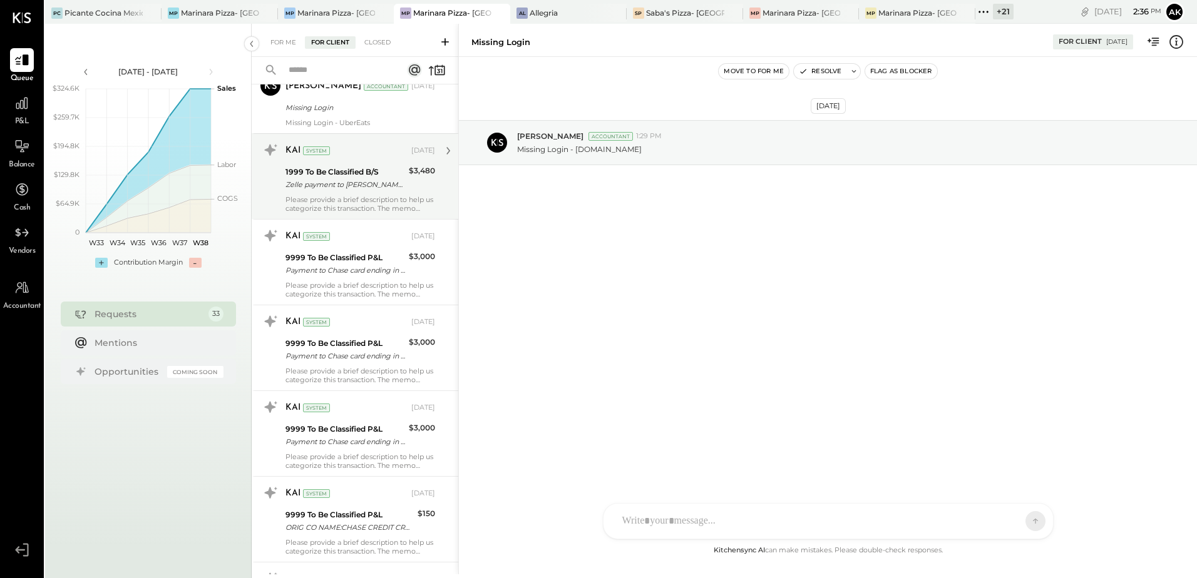  Describe the element at coordinates (68, 203) in the screenshot. I see `text: $64.9K` at that location.